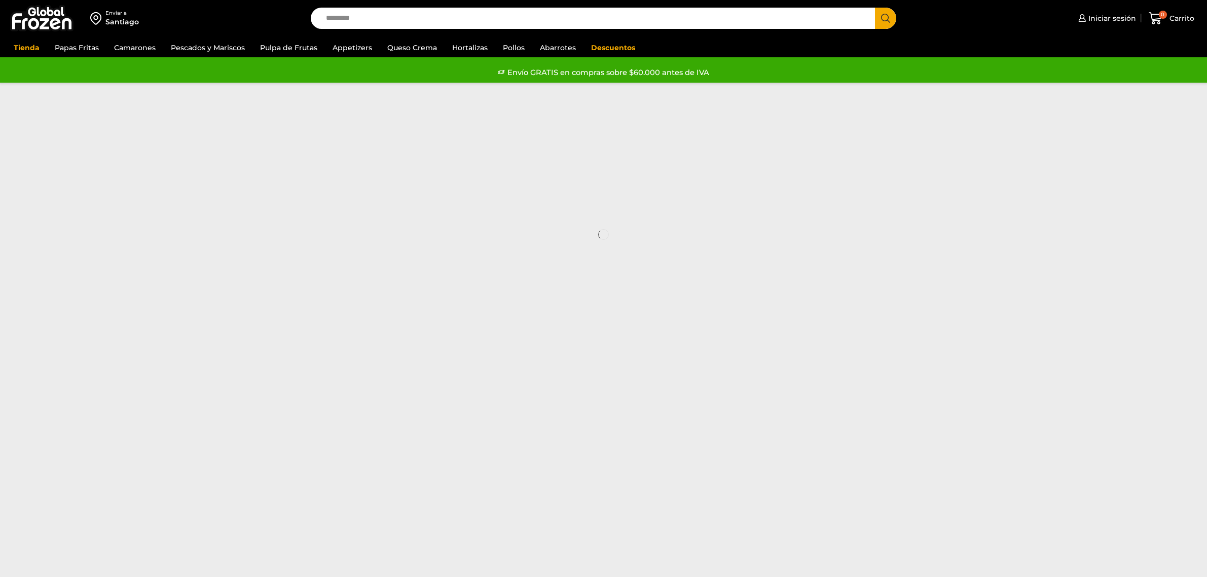 This screenshot has width=1207, height=577. What do you see at coordinates (208, 48) in the screenshot?
I see `a: Pescados y Mariscos` at bounding box center [208, 48].